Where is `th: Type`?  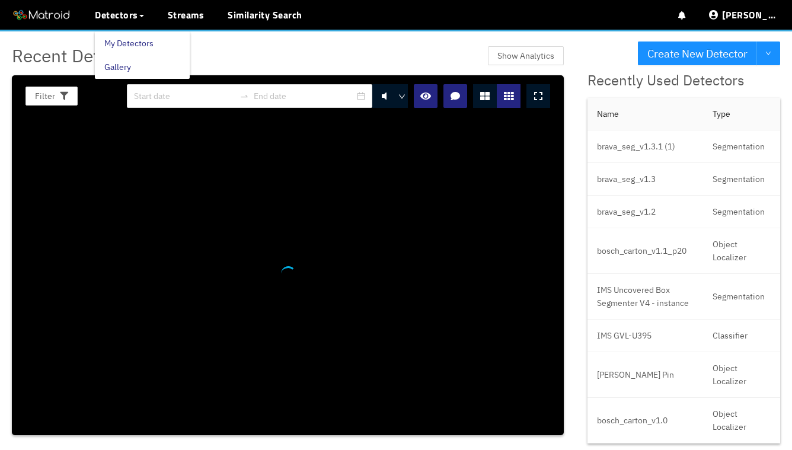
th: Type is located at coordinates (742, 114).